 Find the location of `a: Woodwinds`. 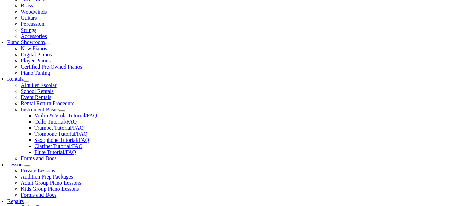

a: Woodwinds is located at coordinates (34, 12).